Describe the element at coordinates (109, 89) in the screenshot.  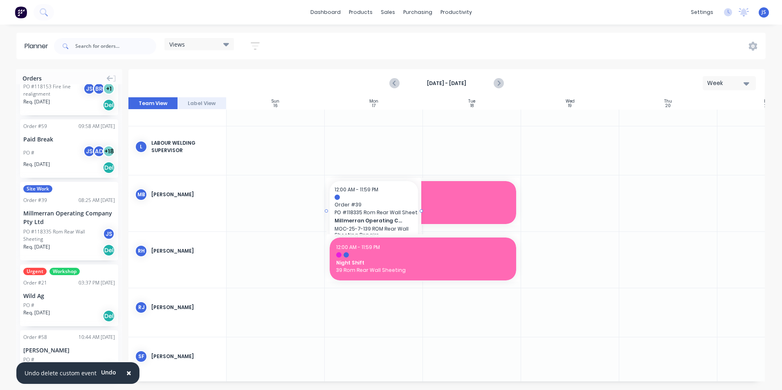
I see `div: + 1` at that location.